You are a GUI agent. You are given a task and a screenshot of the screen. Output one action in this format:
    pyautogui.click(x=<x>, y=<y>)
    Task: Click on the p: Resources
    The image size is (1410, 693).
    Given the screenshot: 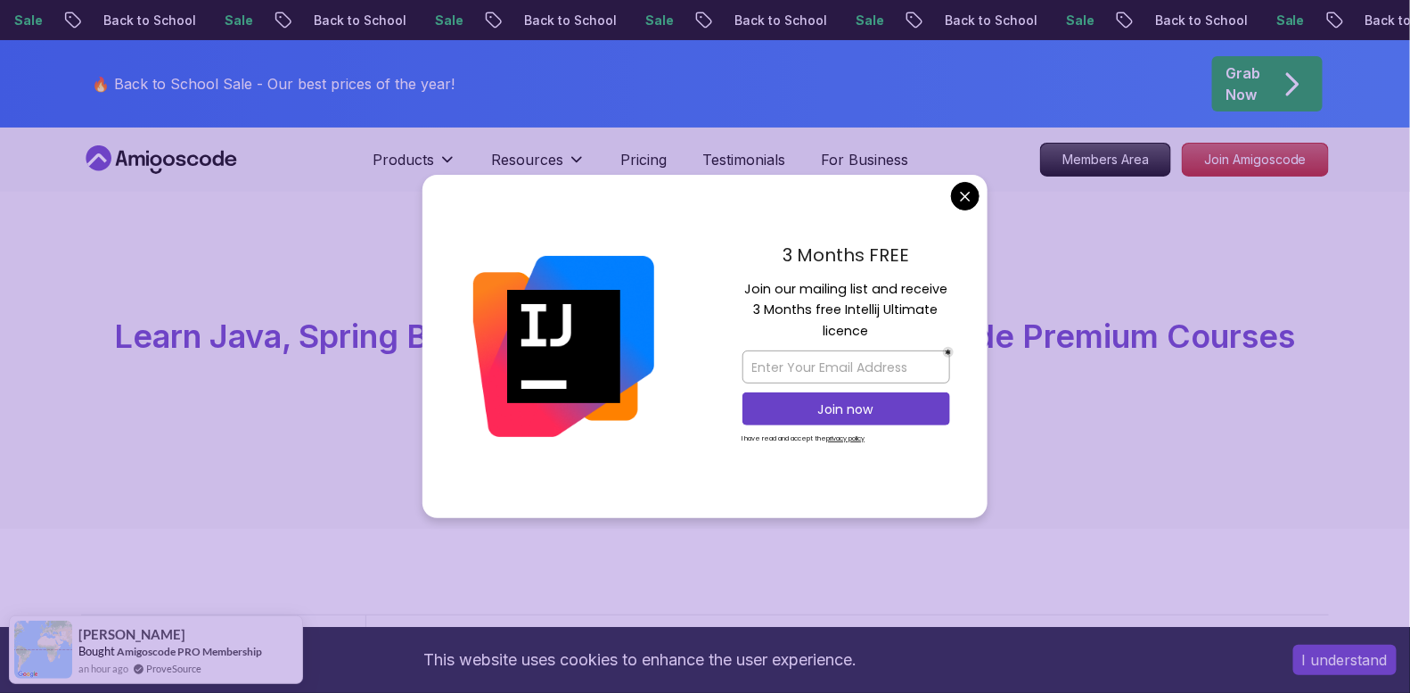 What is the action you would take?
    pyautogui.click(x=528, y=160)
    